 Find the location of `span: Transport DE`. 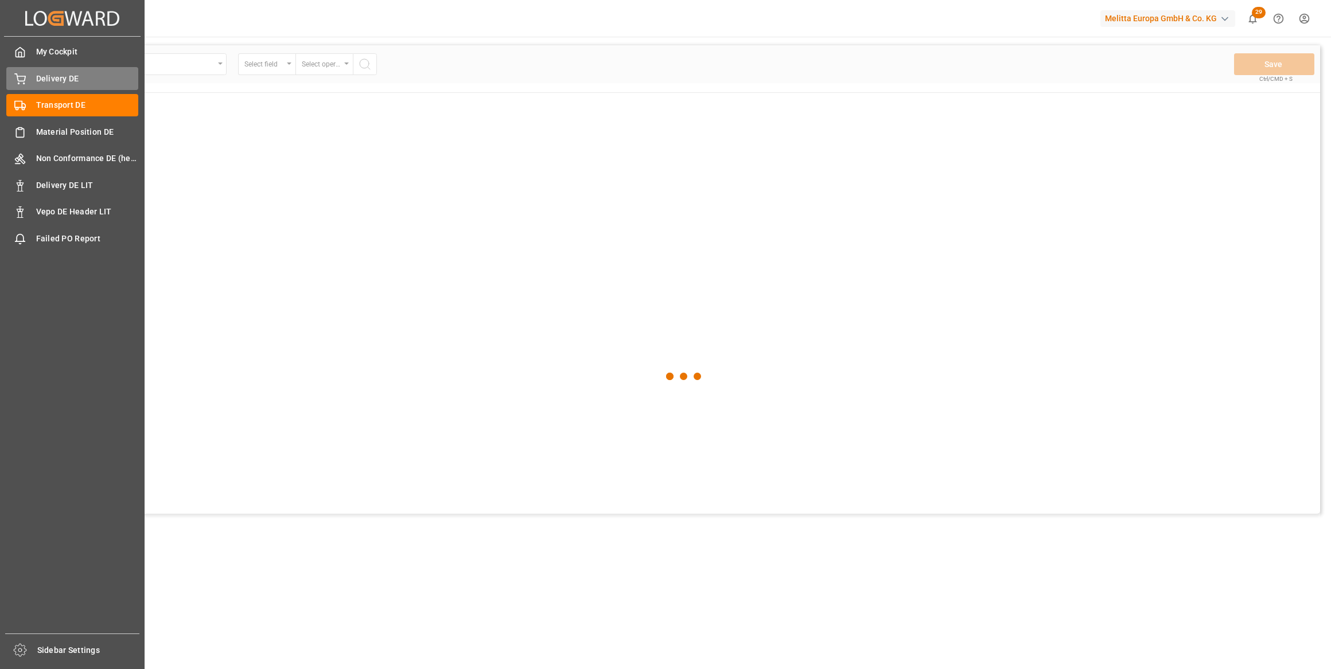

span: Transport DE is located at coordinates (87, 105).